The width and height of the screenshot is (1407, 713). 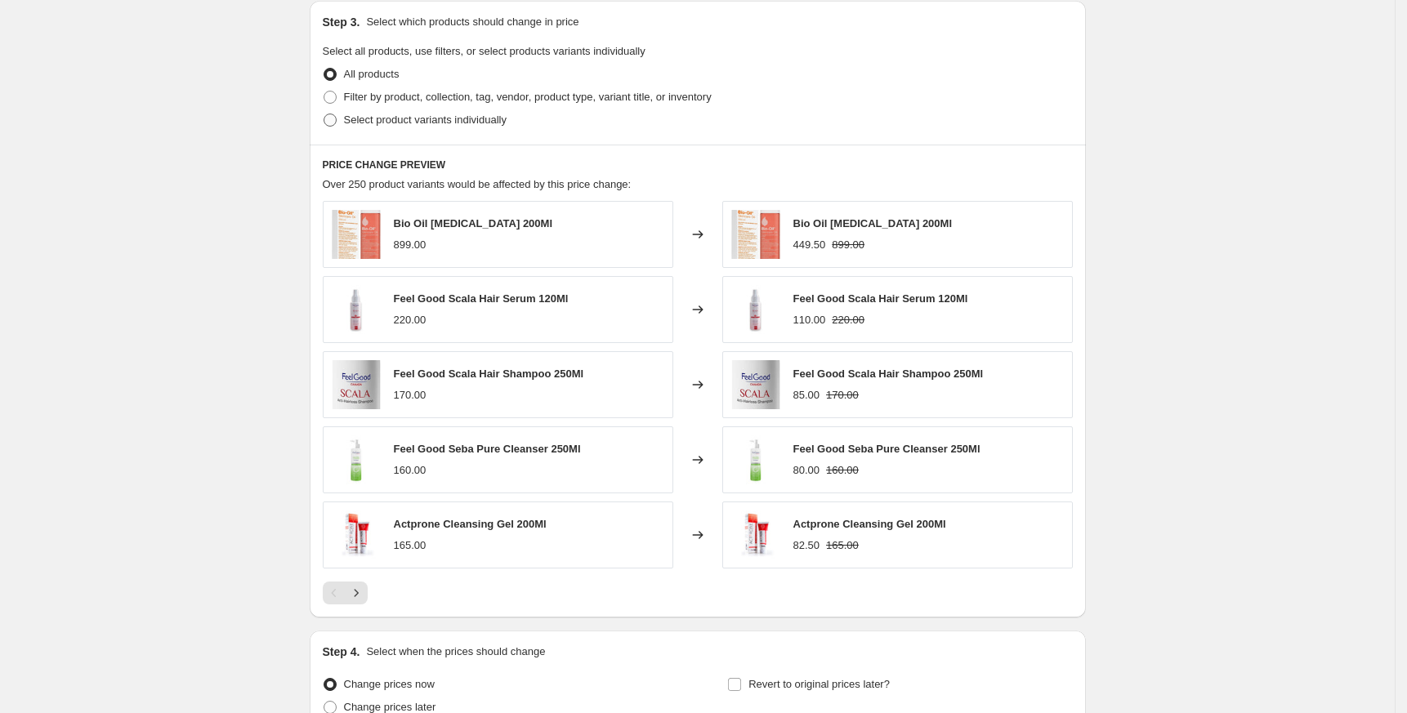 What do you see at coordinates (810, 245) in the screenshot?
I see `div: 449.50` at bounding box center [810, 245].